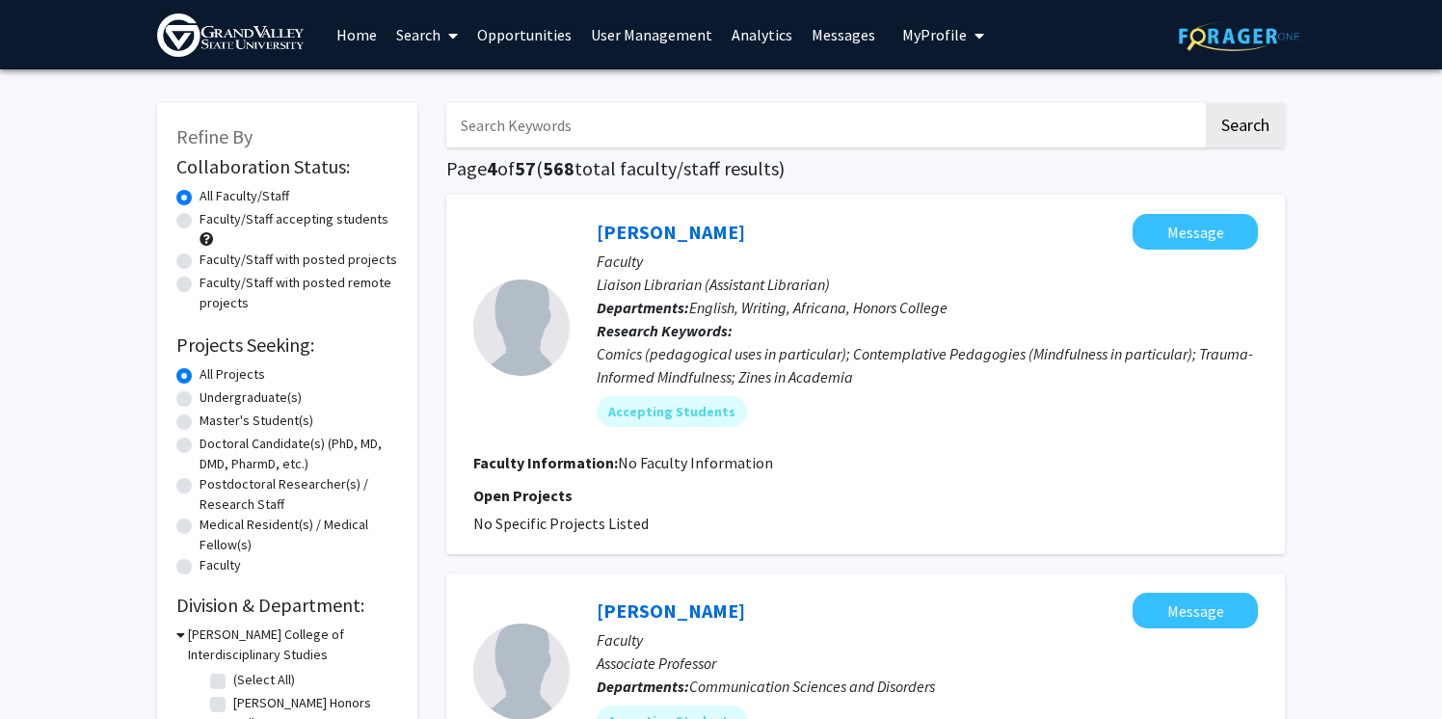 This screenshot has height=719, width=1442. Describe the element at coordinates (824, 125) in the screenshot. I see `input: Search Keywords` at that location.